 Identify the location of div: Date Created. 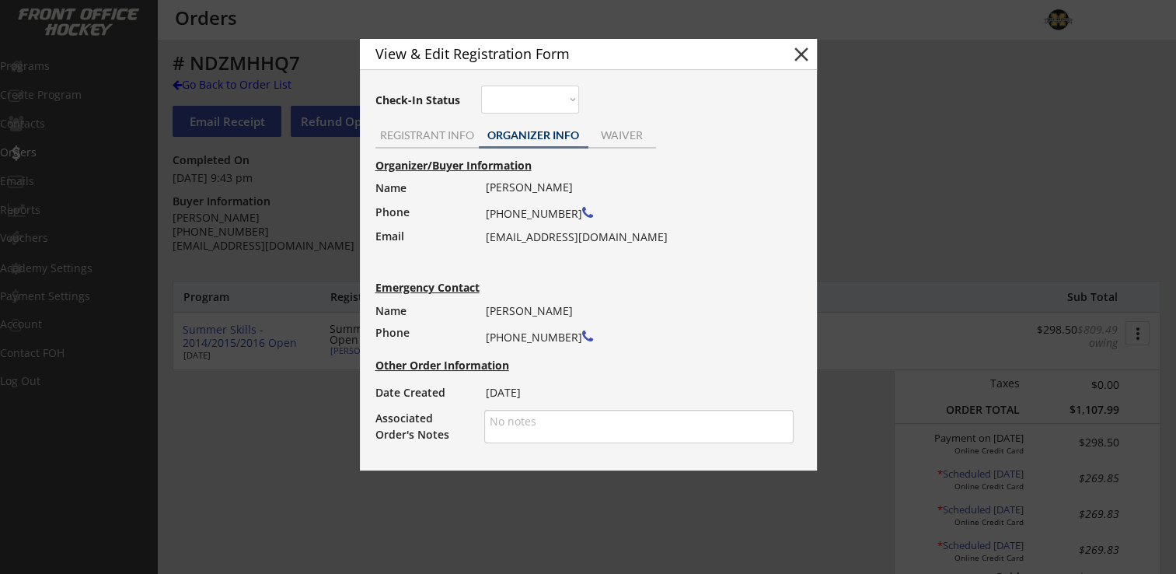
(422, 393).